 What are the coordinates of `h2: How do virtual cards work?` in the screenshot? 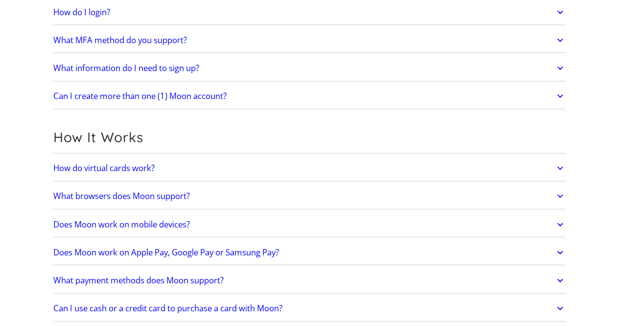 It's located at (104, 168).